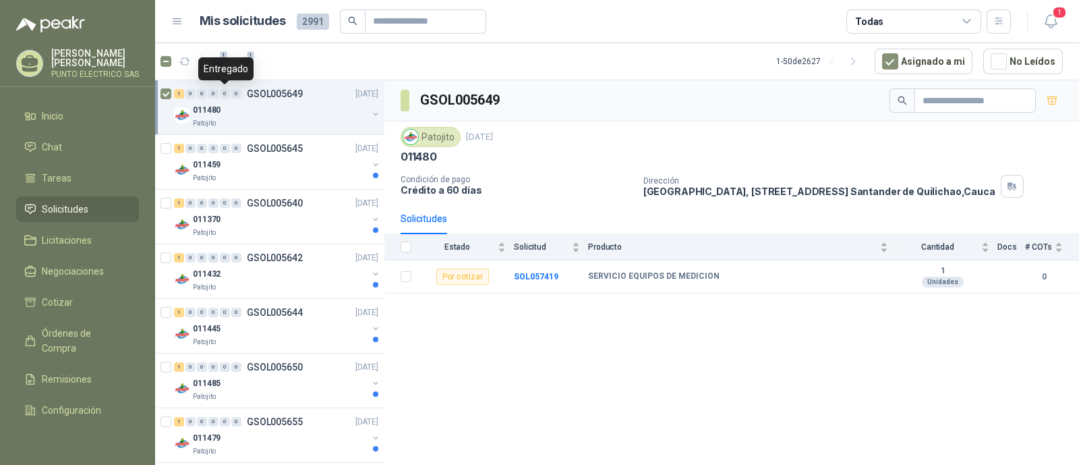 This screenshot has height=465, width=1079. I want to click on a: Solicitudes, so click(78, 209).